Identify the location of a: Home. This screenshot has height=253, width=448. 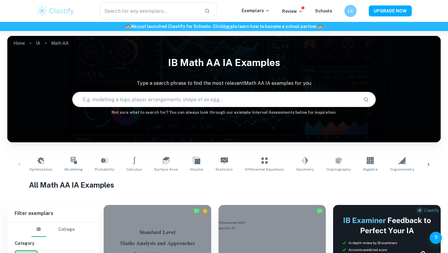
(19, 43).